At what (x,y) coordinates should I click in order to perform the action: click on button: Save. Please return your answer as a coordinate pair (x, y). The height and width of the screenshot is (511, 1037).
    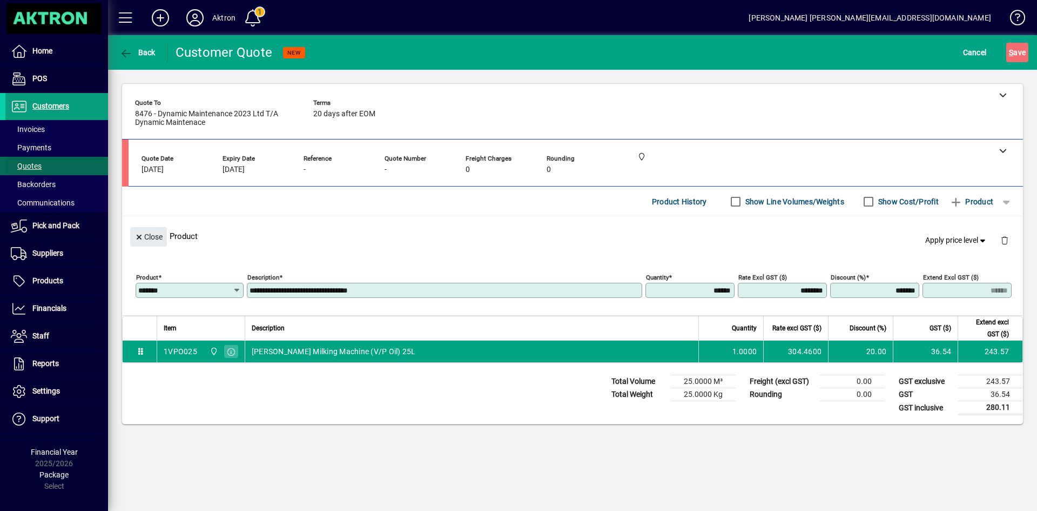
    Looking at the image, I should click on (1017, 52).